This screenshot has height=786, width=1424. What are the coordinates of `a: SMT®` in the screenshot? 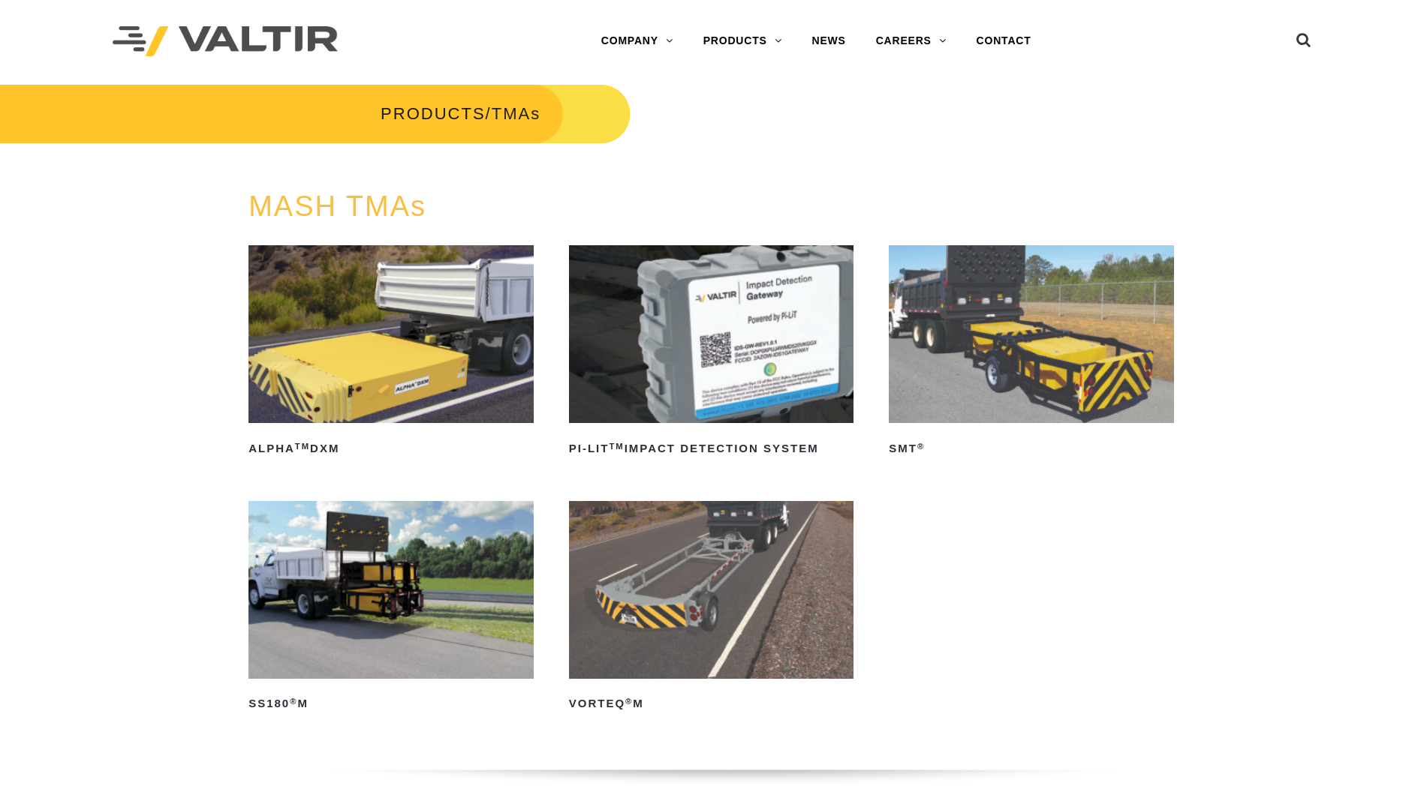 It's located at (1031, 353).